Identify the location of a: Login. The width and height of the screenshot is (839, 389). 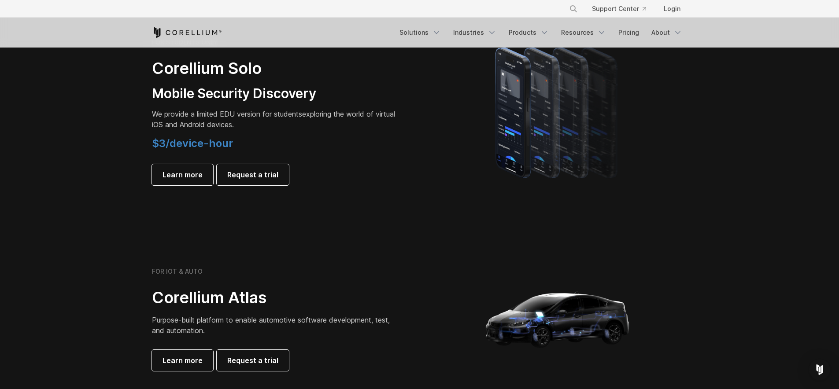
(672, 9).